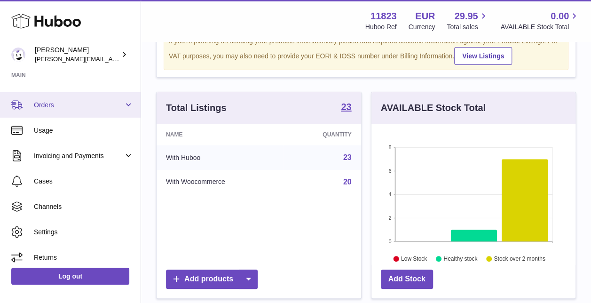 Image resolution: width=591 pixels, height=303 pixels. Describe the element at coordinates (348, 182) in the screenshot. I see `a: 20` at that location.